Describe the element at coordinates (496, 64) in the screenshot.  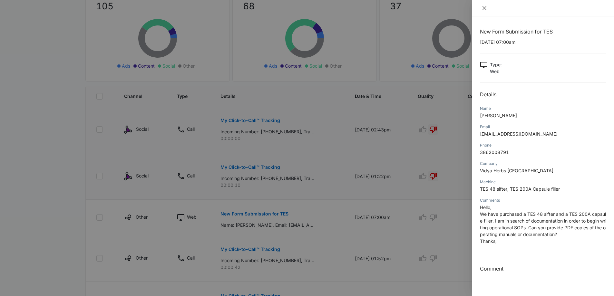
I see `p: Type :` at that location.